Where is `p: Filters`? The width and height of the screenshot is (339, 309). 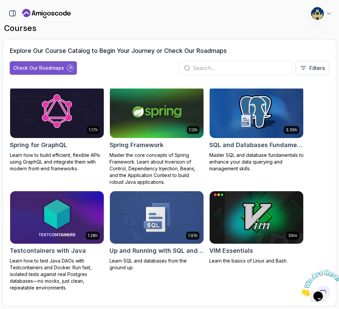 p: Filters is located at coordinates (317, 68).